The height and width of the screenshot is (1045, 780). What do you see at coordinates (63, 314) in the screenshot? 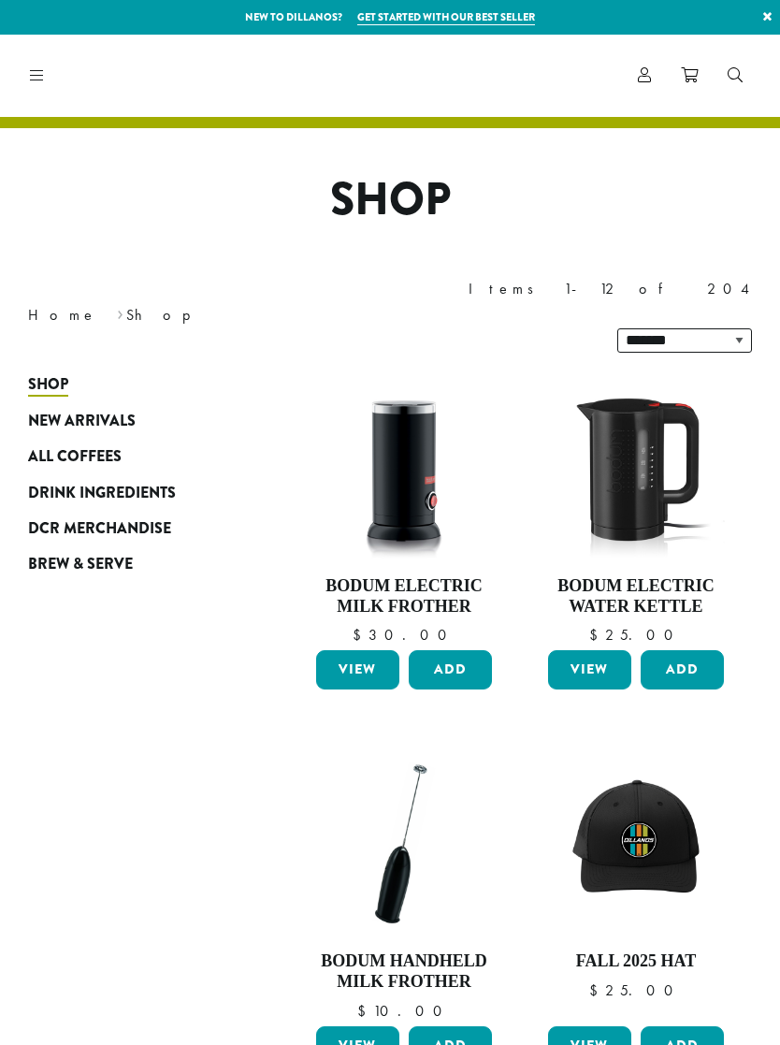
I see `a: Home` at bounding box center [63, 314].